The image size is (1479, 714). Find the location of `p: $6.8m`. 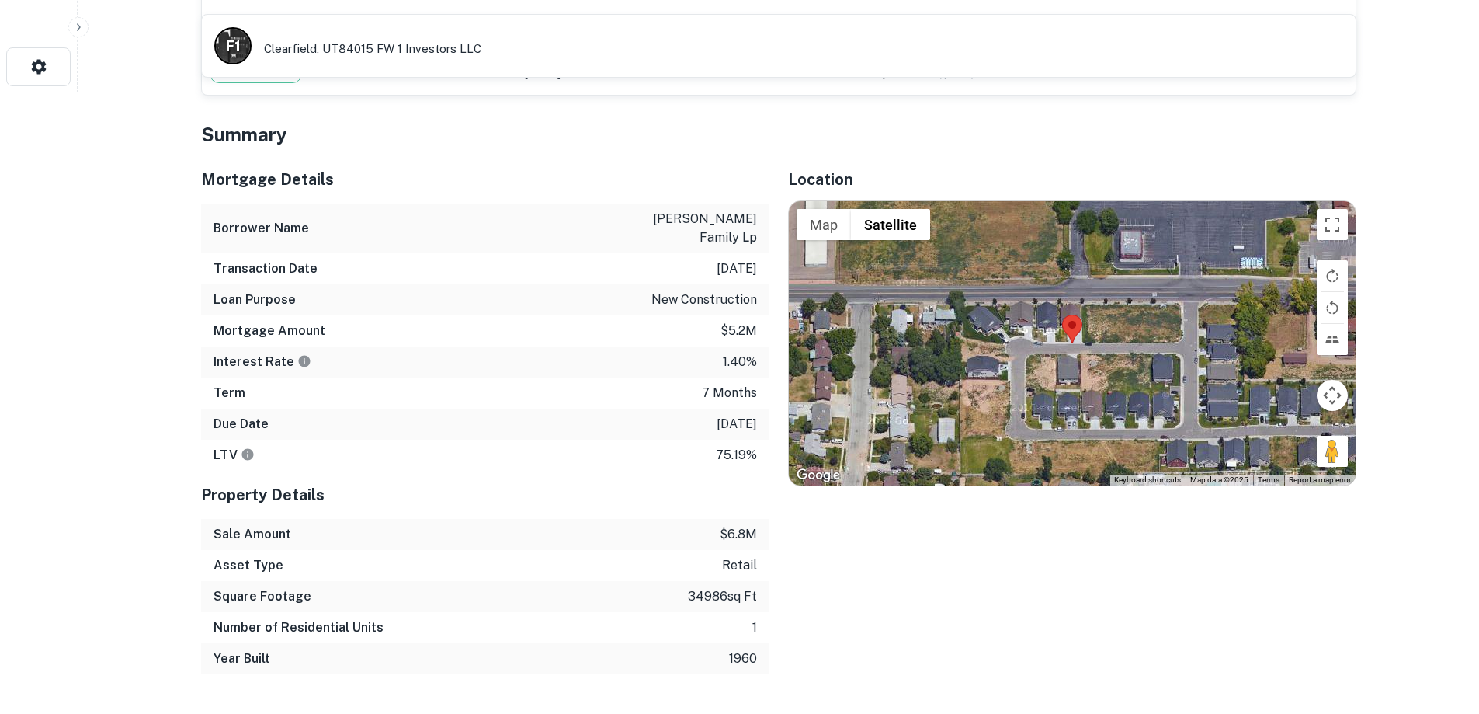

p: $6.8m is located at coordinates (738, 534).